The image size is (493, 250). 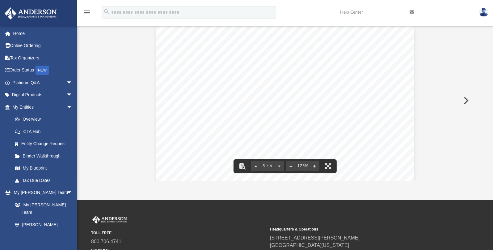 What do you see at coordinates (43, 58) in the screenshot?
I see `a: Tax Organizers` at bounding box center [43, 58].